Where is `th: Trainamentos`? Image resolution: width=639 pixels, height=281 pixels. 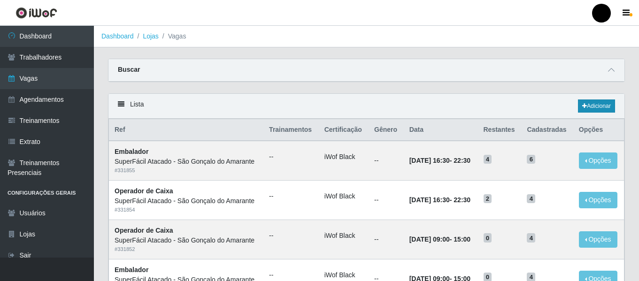
th: Trainamentos is located at coordinates (291, 130).